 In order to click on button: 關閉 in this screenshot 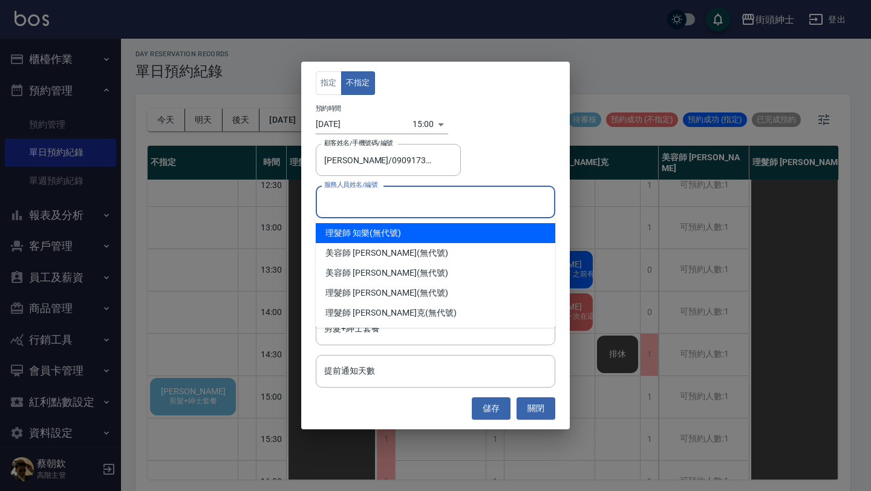, I will do `click(536, 408)`.